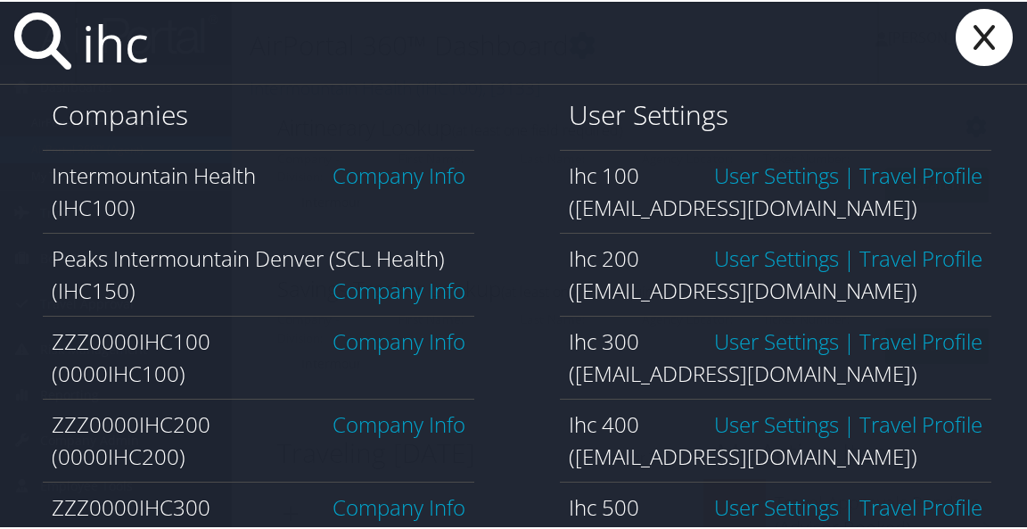  What do you see at coordinates (259, 206) in the screenshot?
I see `div: (IHC100)` at bounding box center [259, 206].